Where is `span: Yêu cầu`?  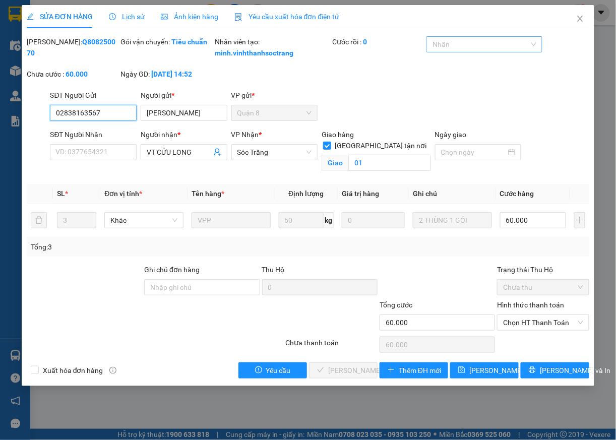
span: Yêu cầu is located at coordinates (278, 370).